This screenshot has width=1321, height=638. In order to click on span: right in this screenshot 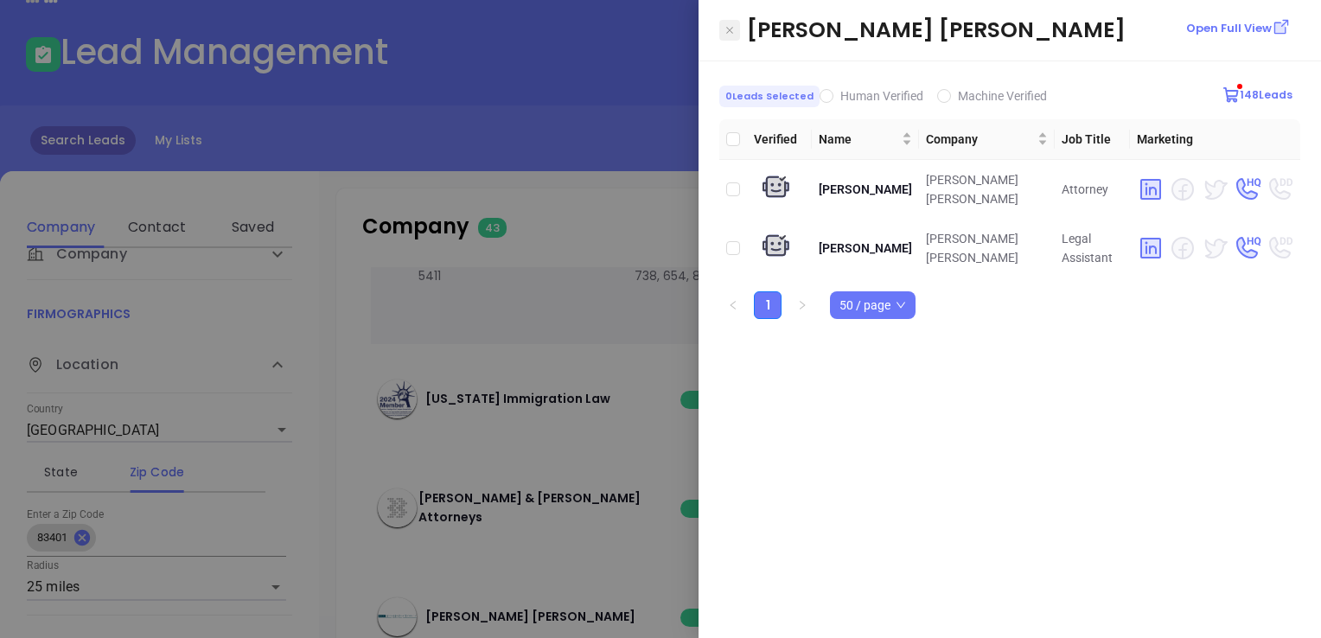, I will do `click(803, 305)`.